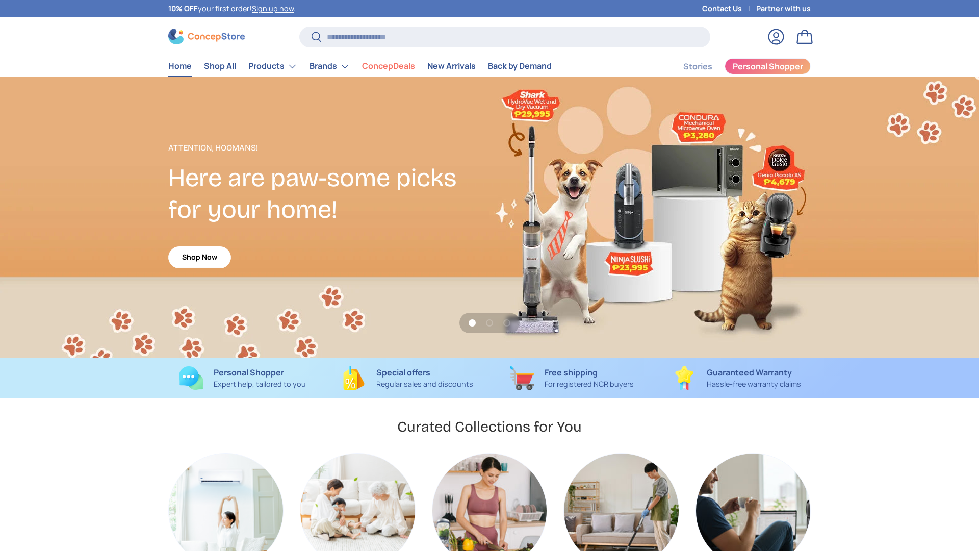 Image resolution: width=979 pixels, height=551 pixels. What do you see at coordinates (183, 8) in the screenshot?
I see `strong: 10% OFF` at bounding box center [183, 8].